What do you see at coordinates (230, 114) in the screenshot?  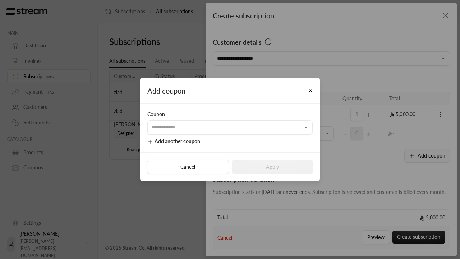 I see `div: Coupon` at bounding box center [230, 114].